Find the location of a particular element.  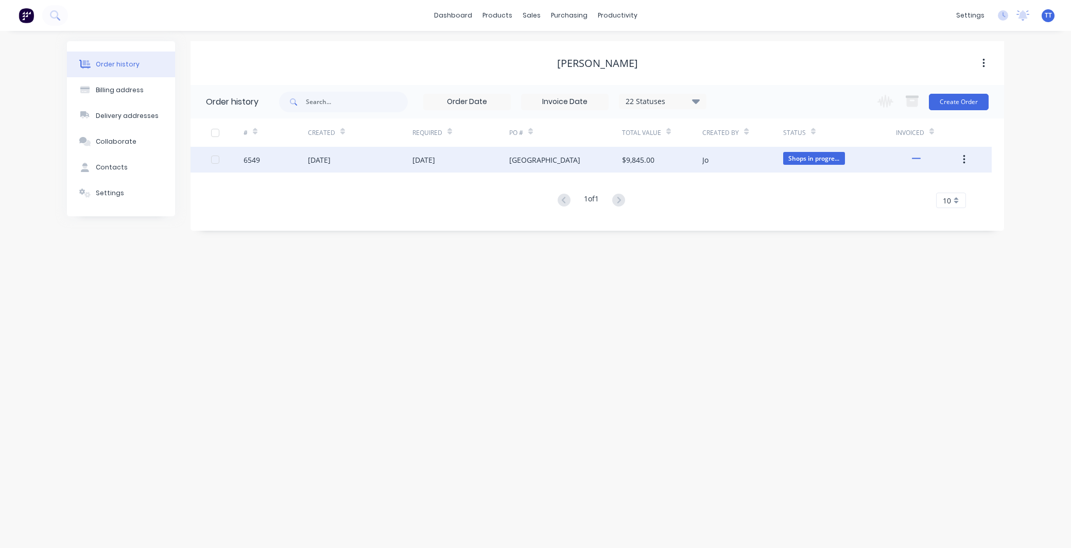

button: Collaborate is located at coordinates (121, 142).